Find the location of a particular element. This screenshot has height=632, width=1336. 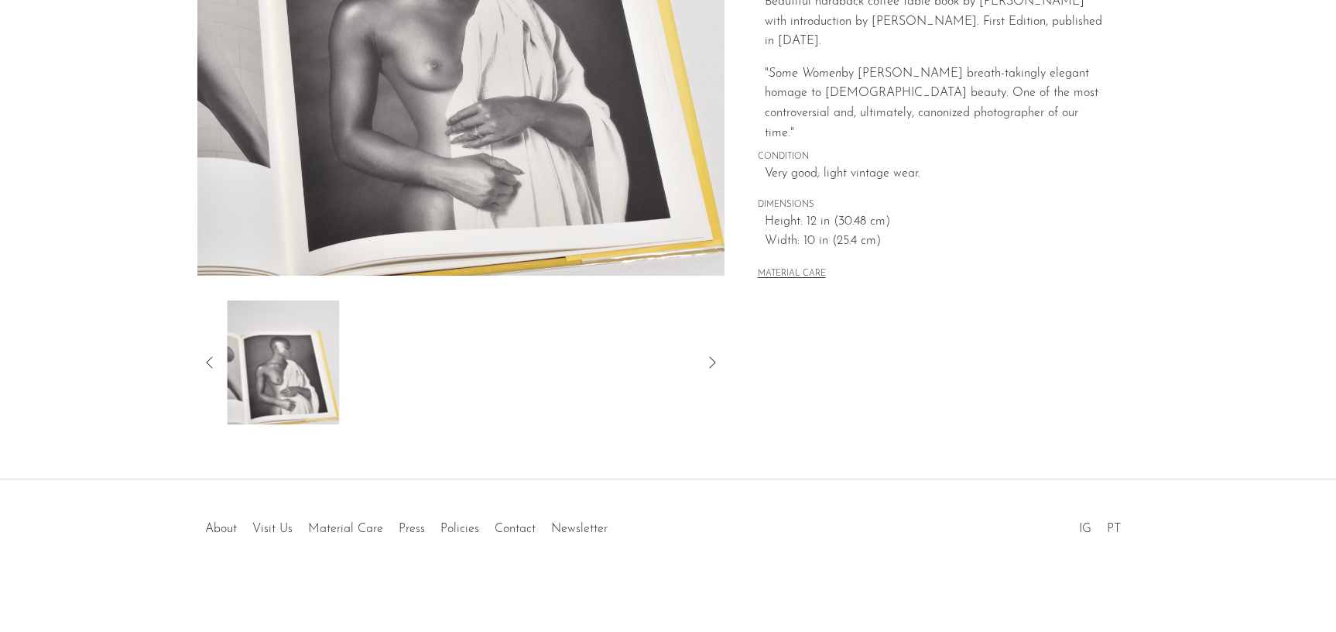

span: CONDITION is located at coordinates (932, 157).